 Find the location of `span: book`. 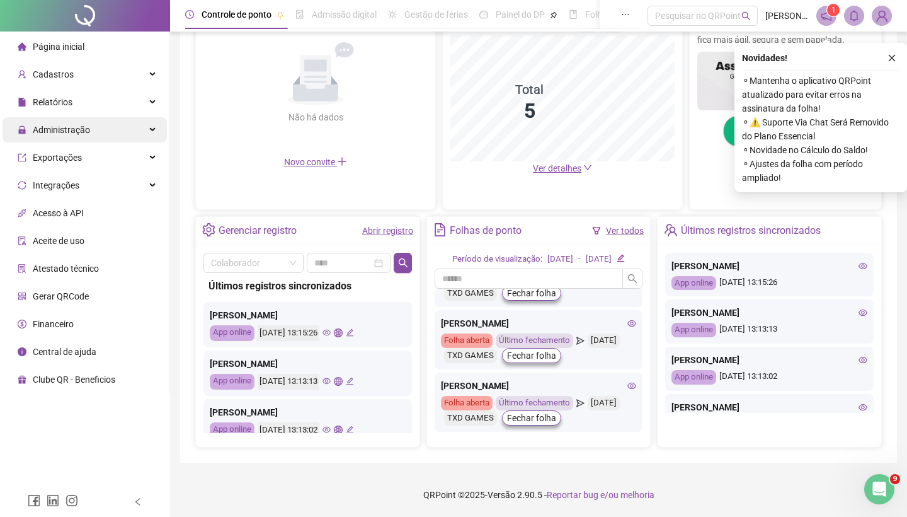

span: book is located at coordinates (573, 14).